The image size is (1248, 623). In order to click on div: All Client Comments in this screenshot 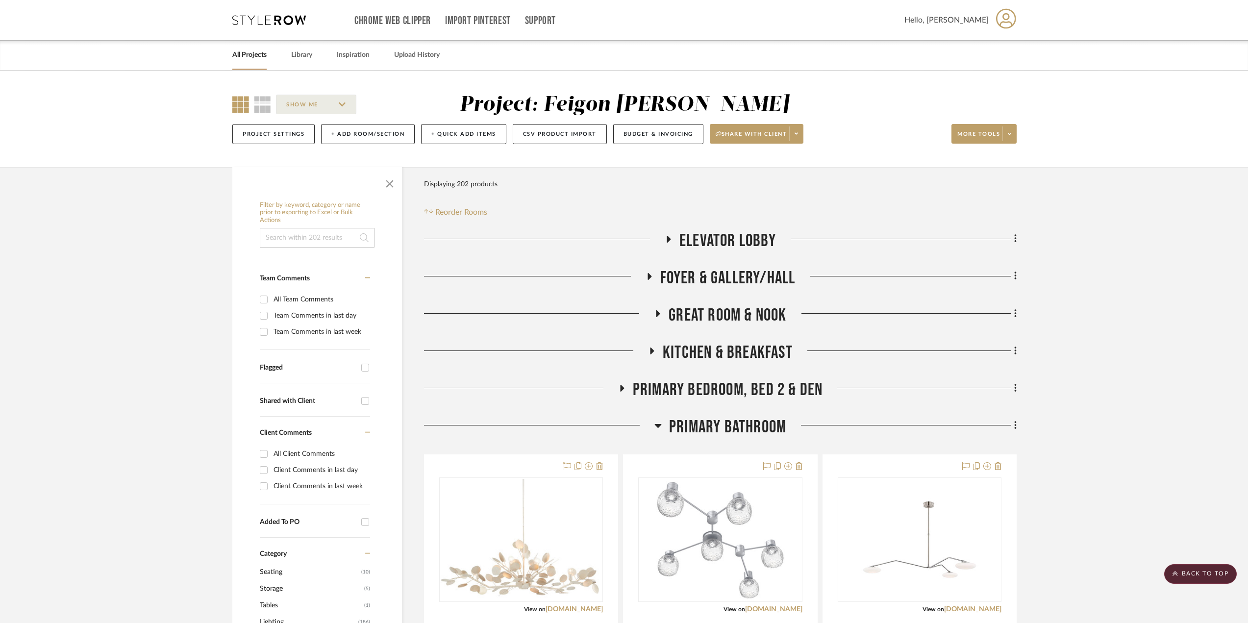, I will do `click(321, 454)`.